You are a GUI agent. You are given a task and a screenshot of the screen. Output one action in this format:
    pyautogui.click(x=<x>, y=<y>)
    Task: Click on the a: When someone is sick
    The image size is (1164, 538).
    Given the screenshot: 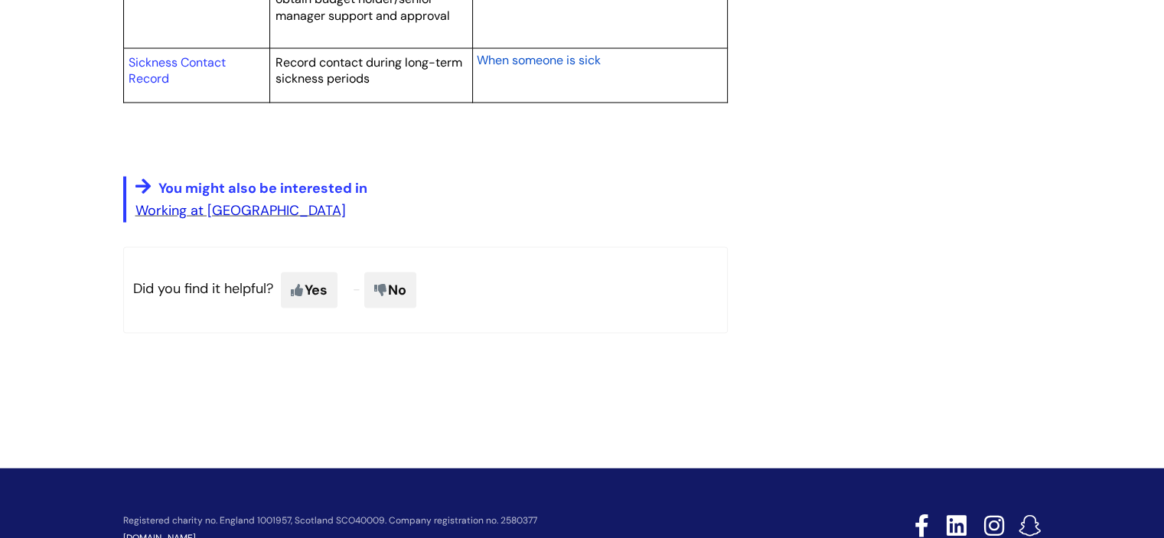 What is the action you would take?
    pyautogui.click(x=538, y=60)
    